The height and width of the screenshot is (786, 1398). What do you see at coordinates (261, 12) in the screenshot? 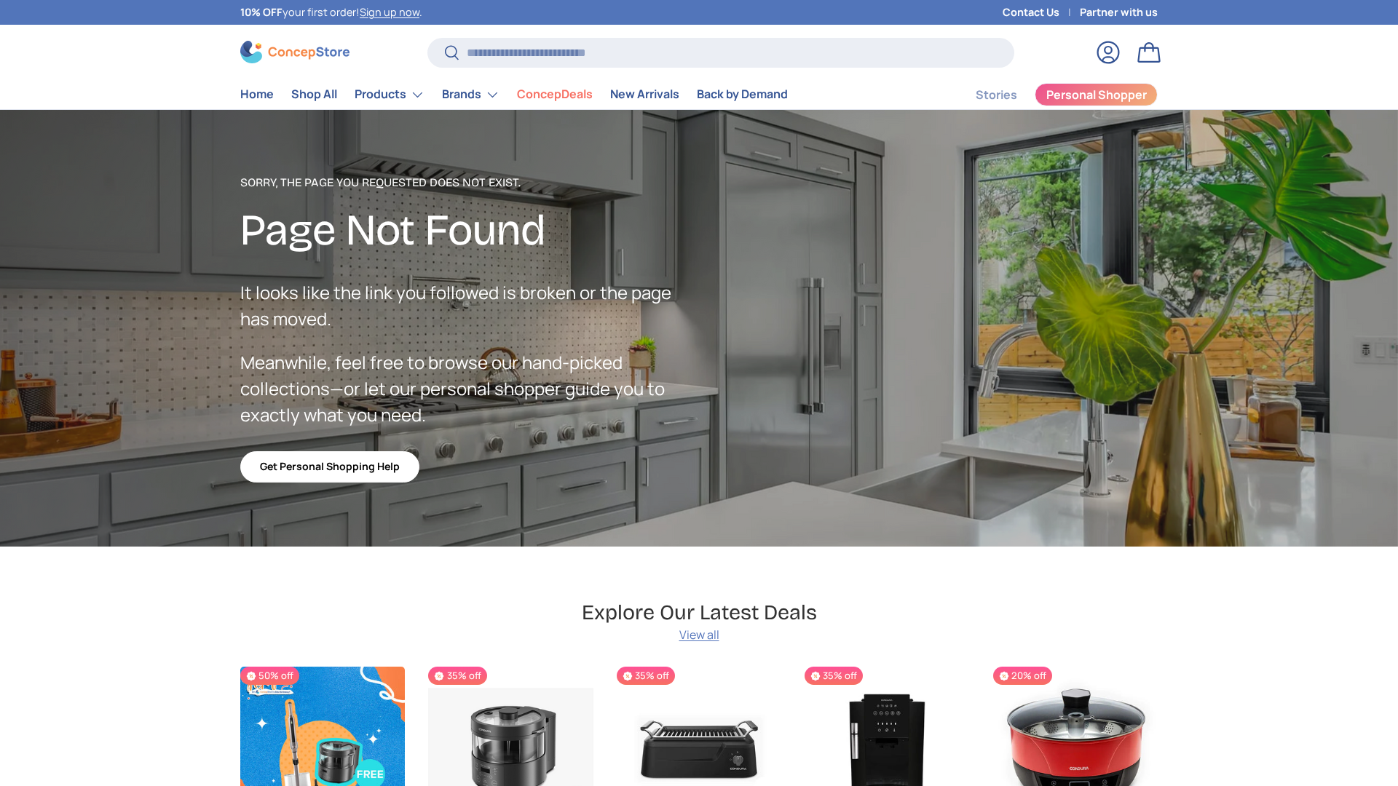
I see `strong: 10% OFF` at bounding box center [261, 12].